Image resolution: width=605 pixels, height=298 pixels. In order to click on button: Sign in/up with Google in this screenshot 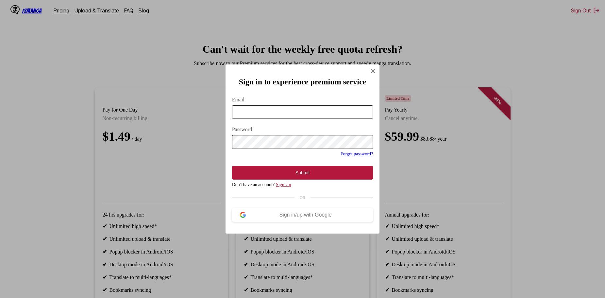, I will do `click(303, 215)`.